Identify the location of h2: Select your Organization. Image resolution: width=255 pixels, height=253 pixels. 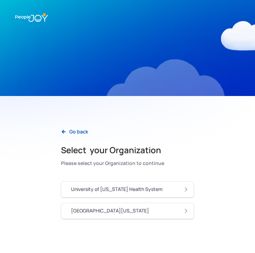
(113, 150).